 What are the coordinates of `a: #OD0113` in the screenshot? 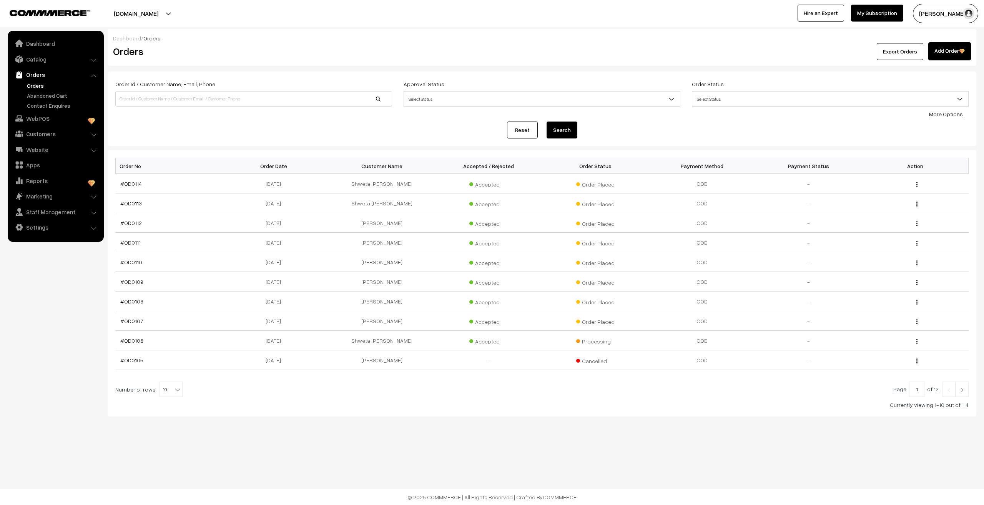 It's located at (131, 203).